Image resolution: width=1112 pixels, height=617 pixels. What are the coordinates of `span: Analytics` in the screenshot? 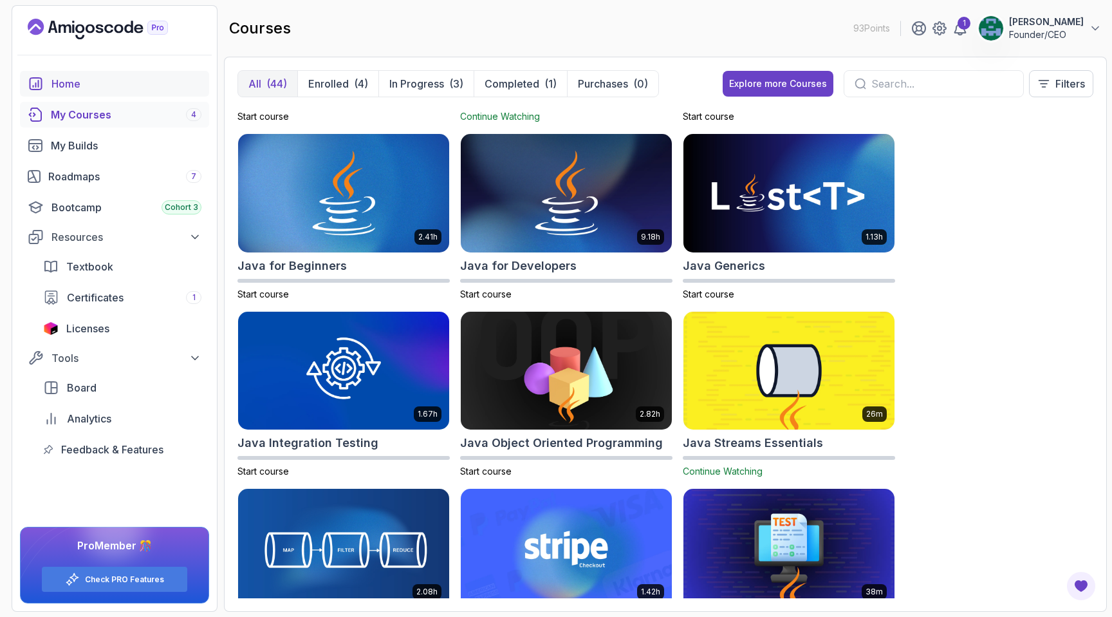 It's located at (89, 418).